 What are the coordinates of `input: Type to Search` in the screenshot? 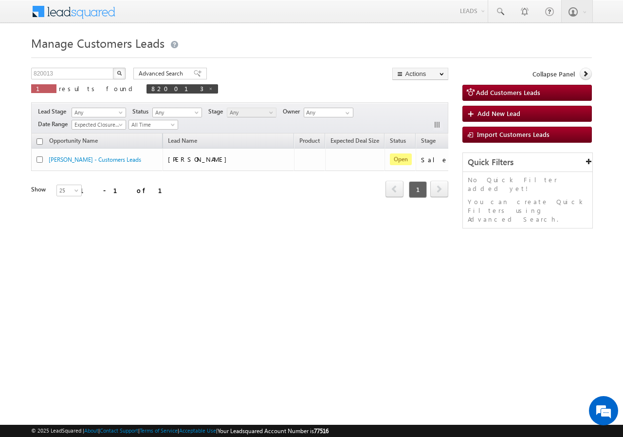 It's located at (329, 113).